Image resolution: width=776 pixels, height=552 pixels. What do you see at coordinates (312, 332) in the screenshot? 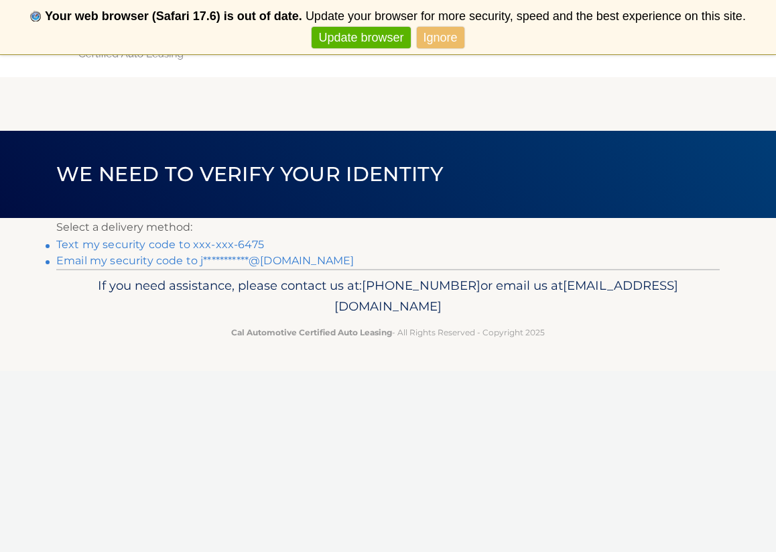
I see `strong: Cal Automotive Certified Auto Leasing` at bounding box center [312, 332].